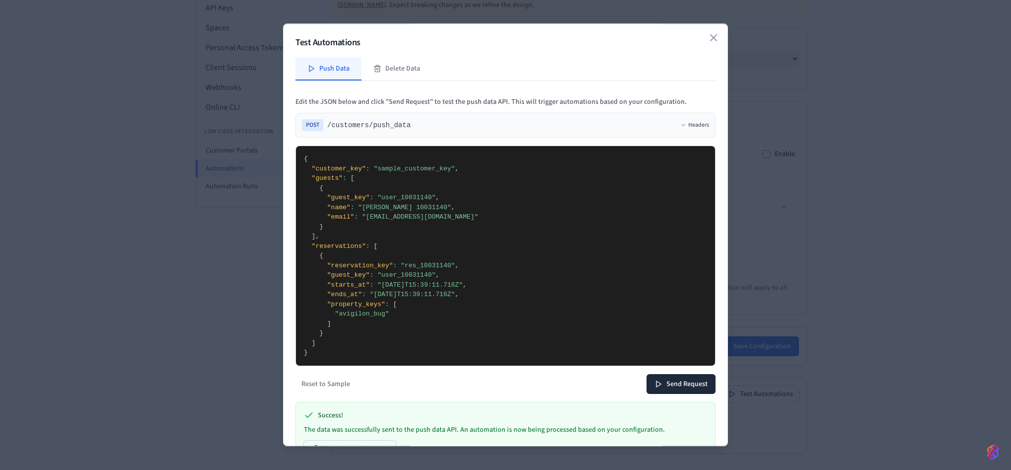 This screenshot has height=470, width=1011. What do you see at coordinates (505, 43) in the screenshot?
I see `h2: Test Automations` at bounding box center [505, 43].